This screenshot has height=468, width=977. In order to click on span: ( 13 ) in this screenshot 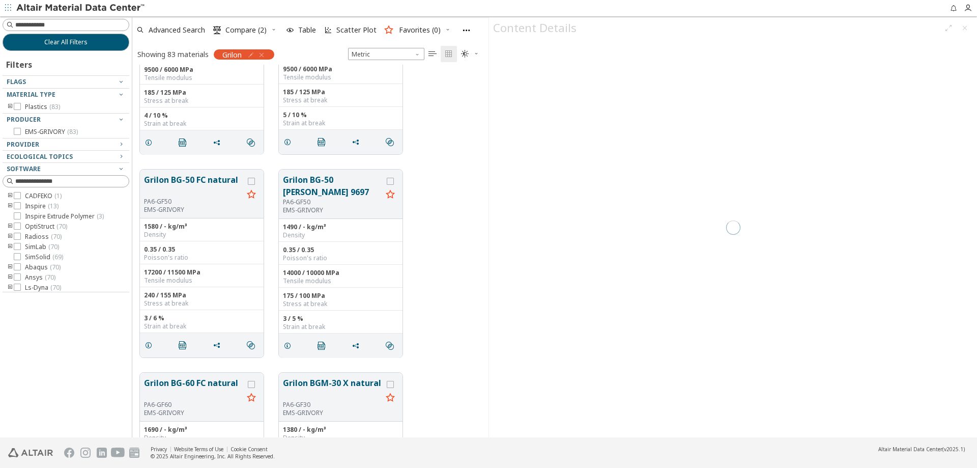, I will do `click(53, 206)`.